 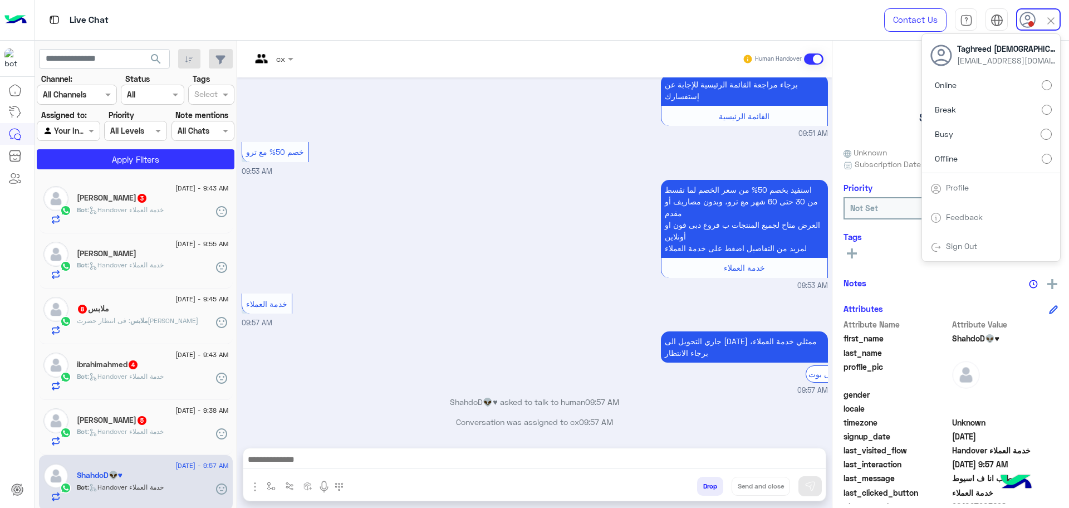 What do you see at coordinates (324, 487) in the screenshot?
I see `img: send voice note` at bounding box center [324, 487].